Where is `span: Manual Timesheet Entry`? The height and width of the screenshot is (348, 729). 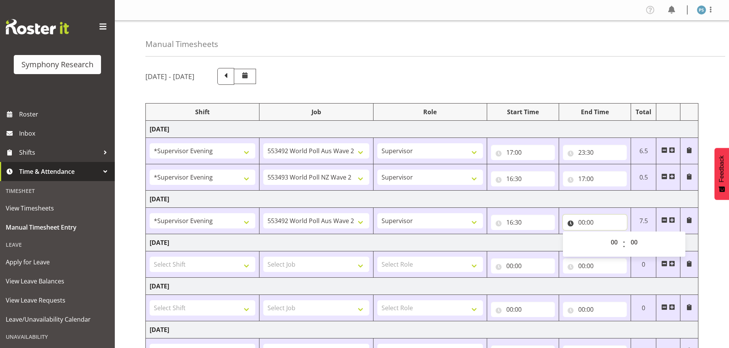 span: Manual Timesheet Entry is located at coordinates (57, 228).